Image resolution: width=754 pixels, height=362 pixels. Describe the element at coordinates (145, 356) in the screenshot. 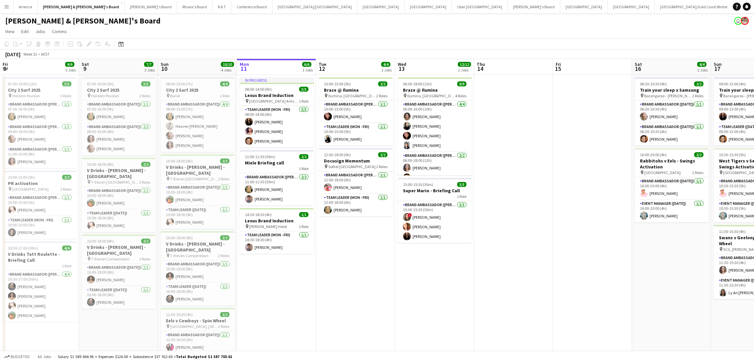

I see `div: Salary $1 549 664.96 + Expenses $126.00 + Subsistence $37 912.65 =` at that location.